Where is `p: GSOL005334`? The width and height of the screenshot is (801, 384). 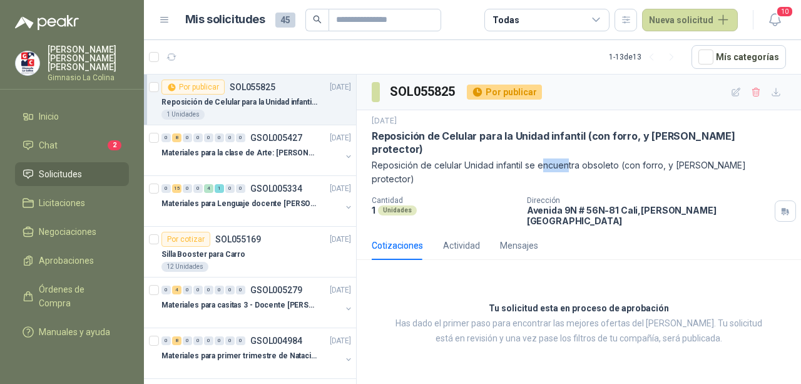
p: GSOL005334 is located at coordinates (276, 188).